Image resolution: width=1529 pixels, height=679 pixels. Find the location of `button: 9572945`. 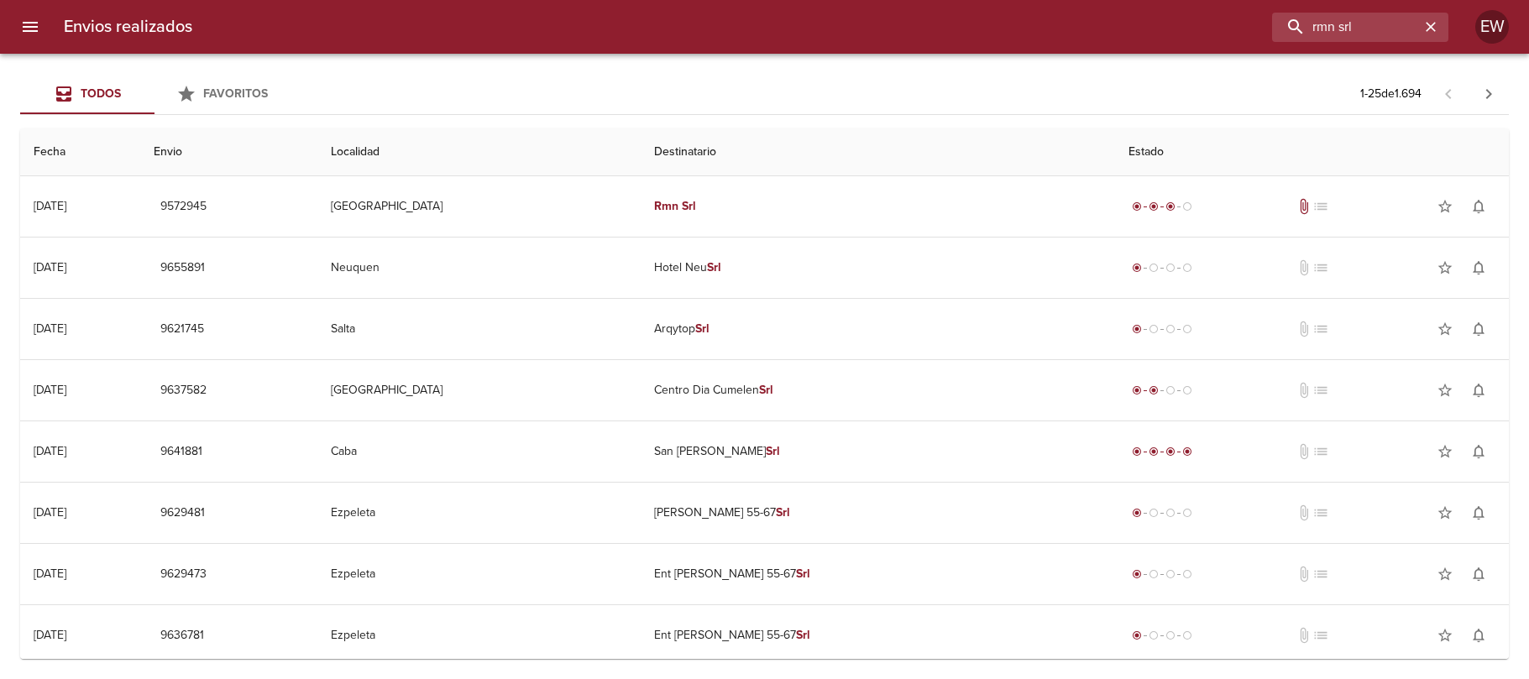

button: 9572945 is located at coordinates (183, 207).